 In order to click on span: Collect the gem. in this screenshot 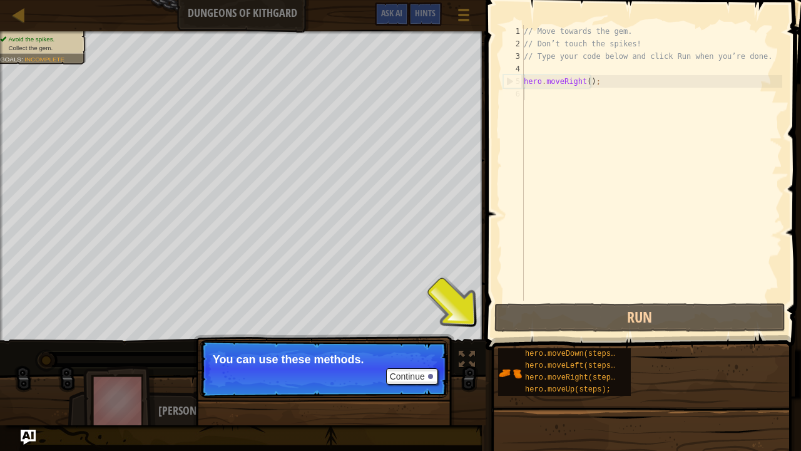, I will do `click(30, 48)`.